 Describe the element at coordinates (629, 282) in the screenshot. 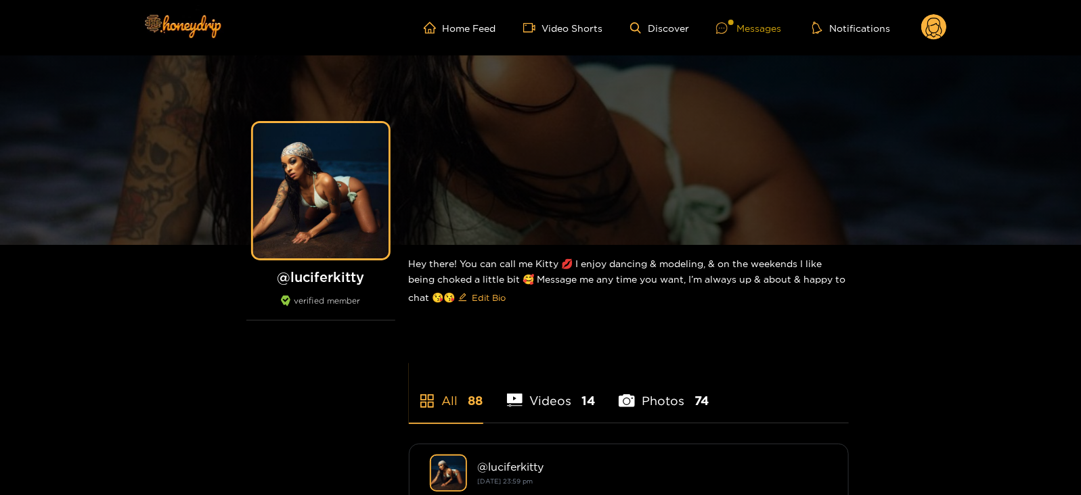

I see `div: Hey there! You can call me Kitty 💋 I enjoy dancing & modeling, & on the weekends I like being cho...` at that location.